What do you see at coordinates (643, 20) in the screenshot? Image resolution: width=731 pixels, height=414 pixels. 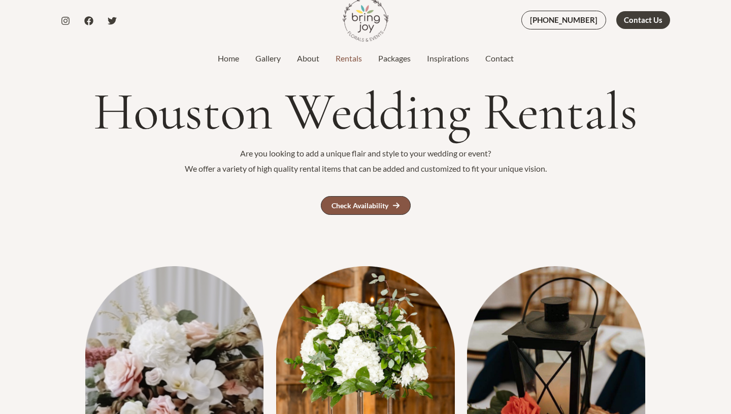 I see `div: Contact Us` at bounding box center [643, 20].